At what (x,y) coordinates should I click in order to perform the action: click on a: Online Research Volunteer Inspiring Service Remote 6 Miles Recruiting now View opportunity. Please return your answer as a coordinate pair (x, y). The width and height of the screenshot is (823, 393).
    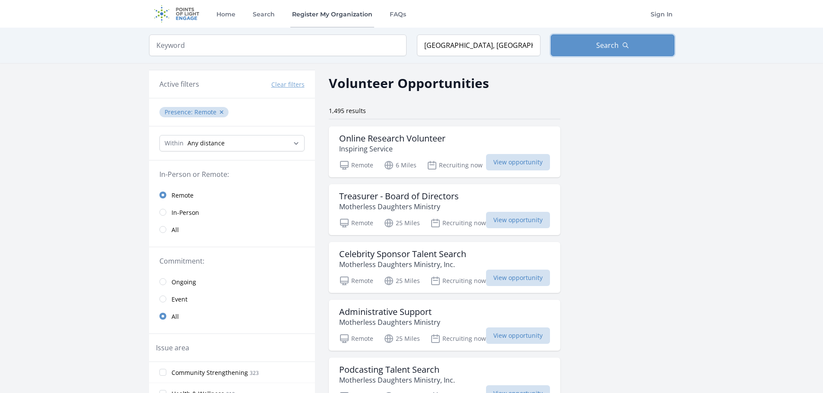
    Looking at the image, I should click on (444, 152).